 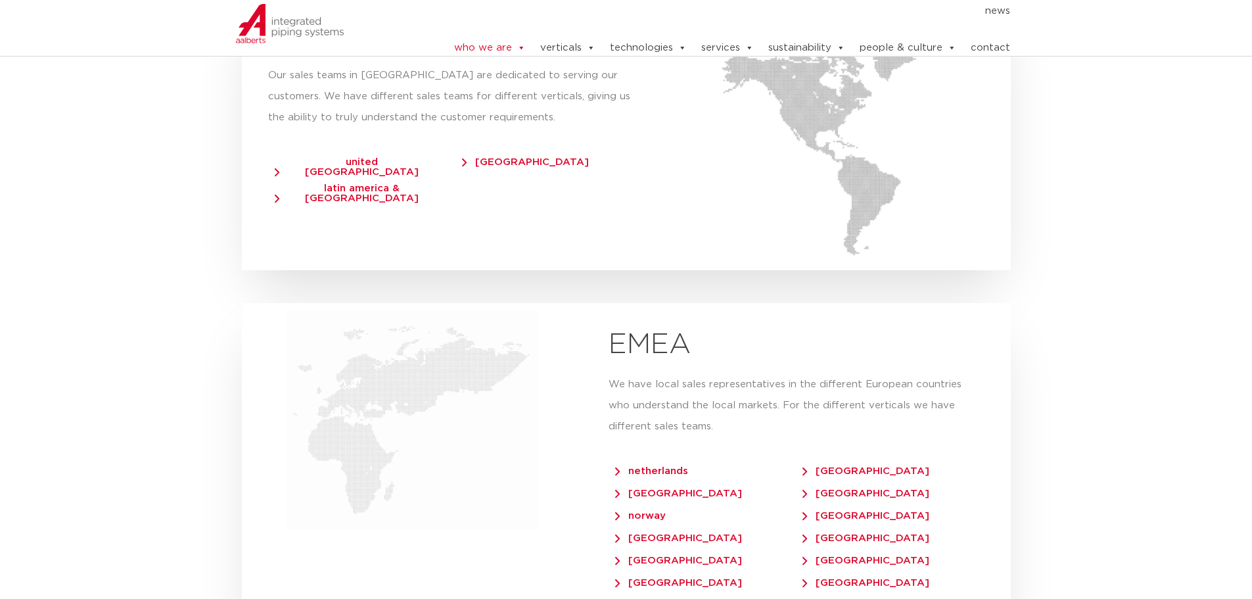 What do you see at coordinates (568, 48) in the screenshot?
I see `a: verticals` at bounding box center [568, 48].